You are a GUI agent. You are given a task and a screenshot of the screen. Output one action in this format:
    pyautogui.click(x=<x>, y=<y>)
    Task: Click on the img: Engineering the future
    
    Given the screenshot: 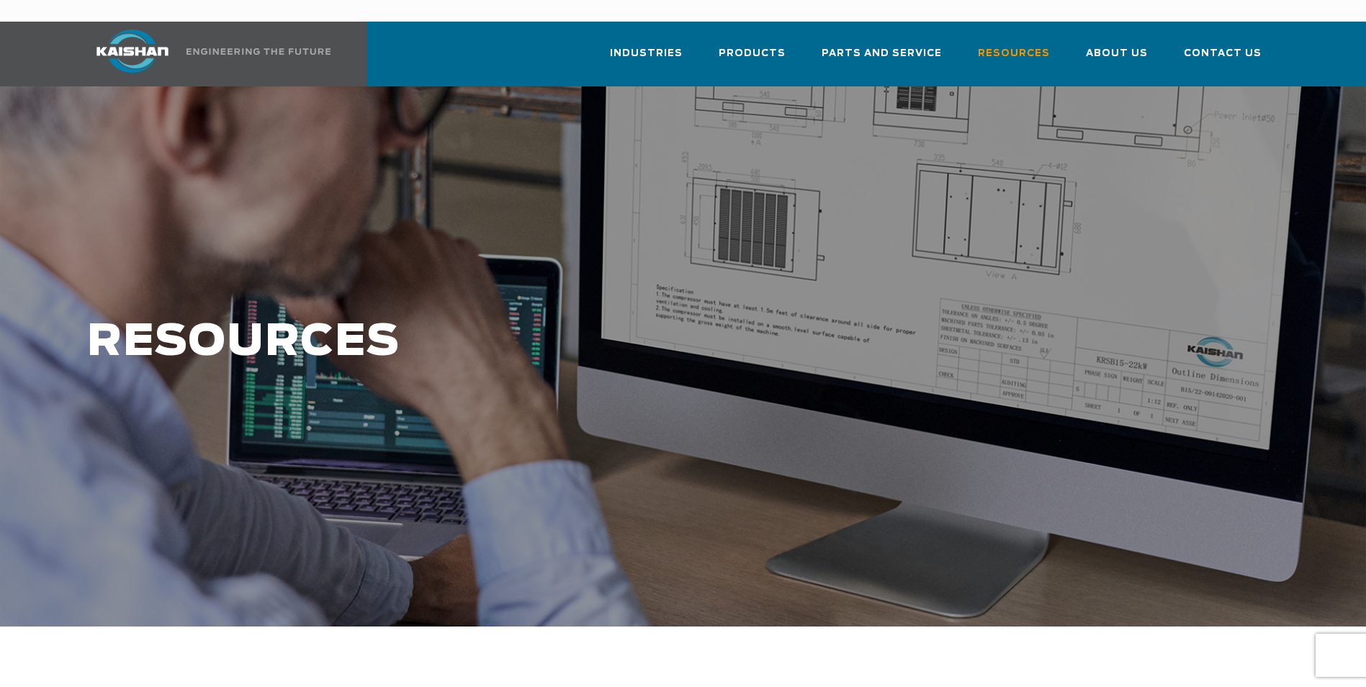 What is the action you would take?
    pyautogui.click(x=258, y=51)
    